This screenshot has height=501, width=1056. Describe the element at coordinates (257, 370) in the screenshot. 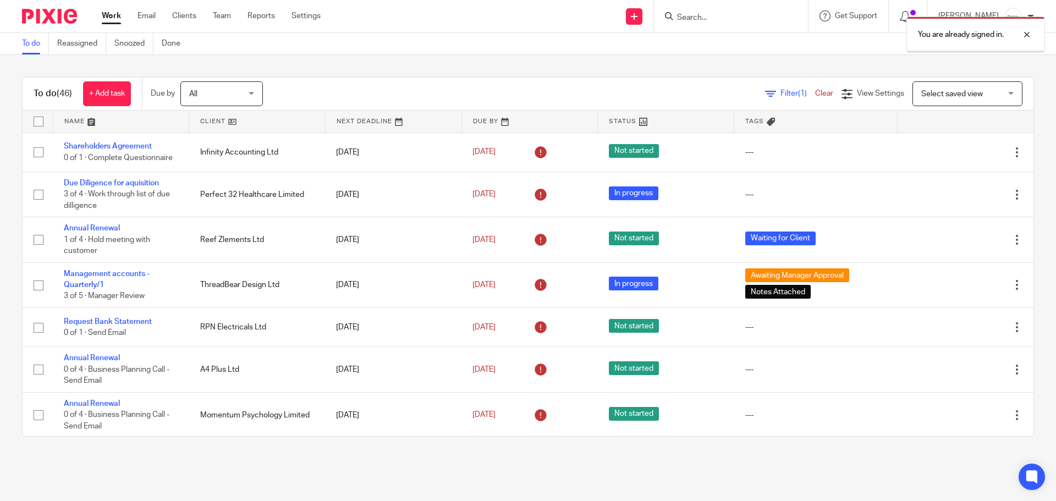

I see `td: A4 Plus Ltd` at that location.